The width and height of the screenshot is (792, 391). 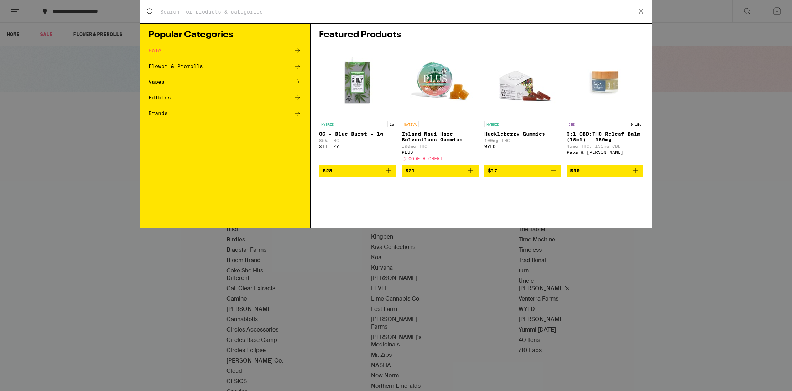 I want to click on img: STIIIZY - OG - Blue Burst - 1g, so click(x=357, y=82).